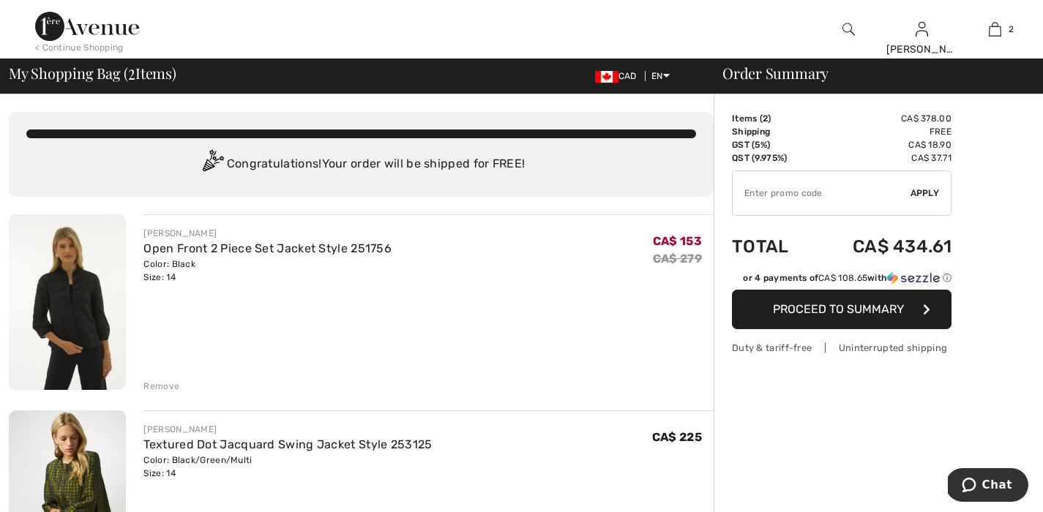  Describe the element at coordinates (843, 278) in the screenshot. I see `span: CA$ 108.65` at that location.